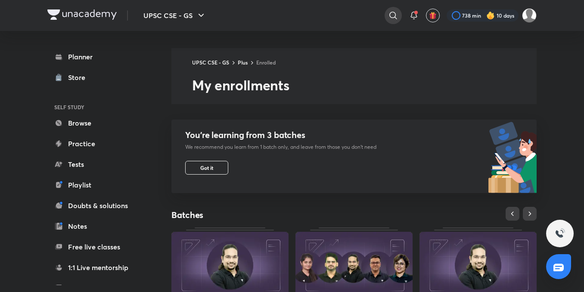 This screenshot has width=584, height=292. I want to click on a: Tests, so click(97, 164).